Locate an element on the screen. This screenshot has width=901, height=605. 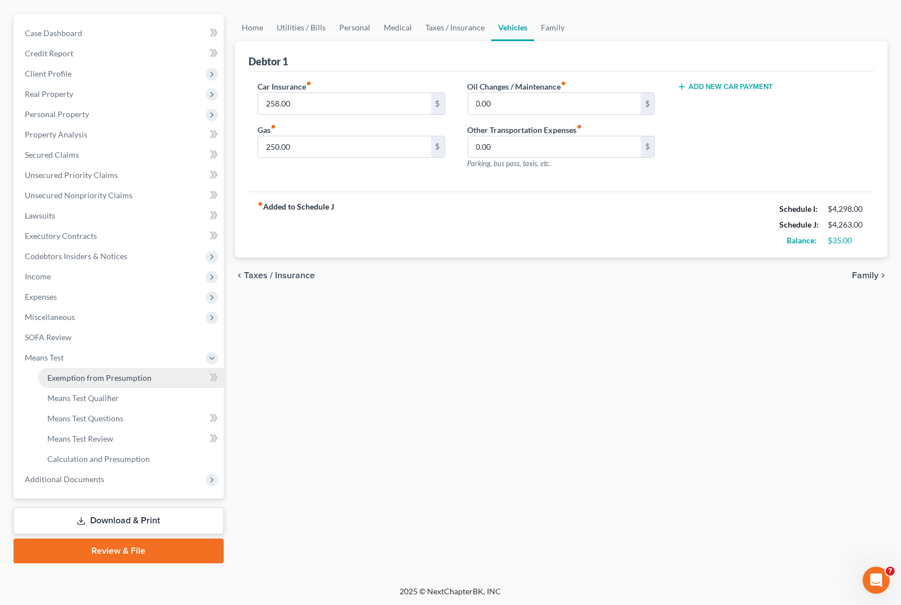
a: Home is located at coordinates (252, 28).